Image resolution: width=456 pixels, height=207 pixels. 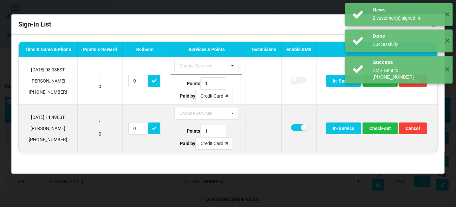 What do you see at coordinates (413, 128) in the screenshot?
I see `button: Cancel` at bounding box center [413, 128].